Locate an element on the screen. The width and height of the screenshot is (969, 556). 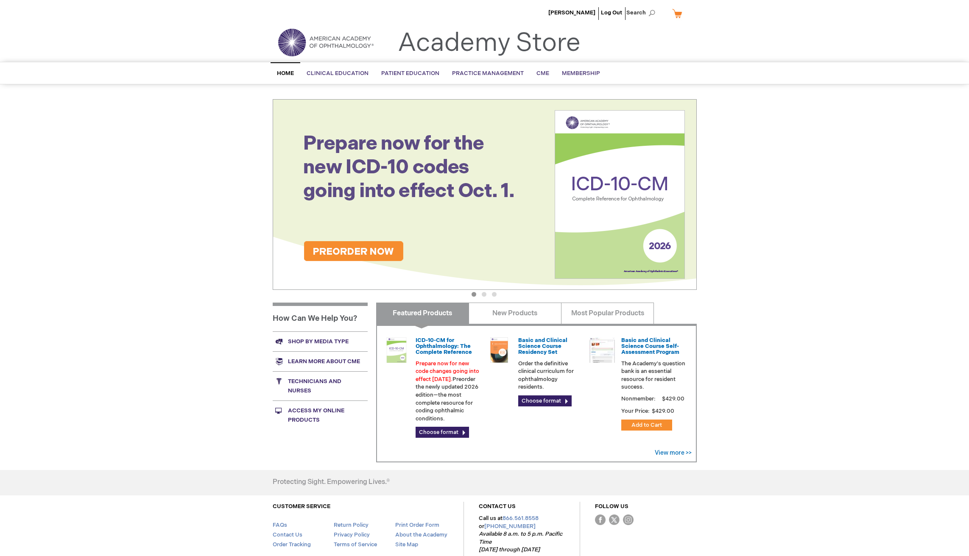
a: Access My Online Products is located at coordinates (320, 415).